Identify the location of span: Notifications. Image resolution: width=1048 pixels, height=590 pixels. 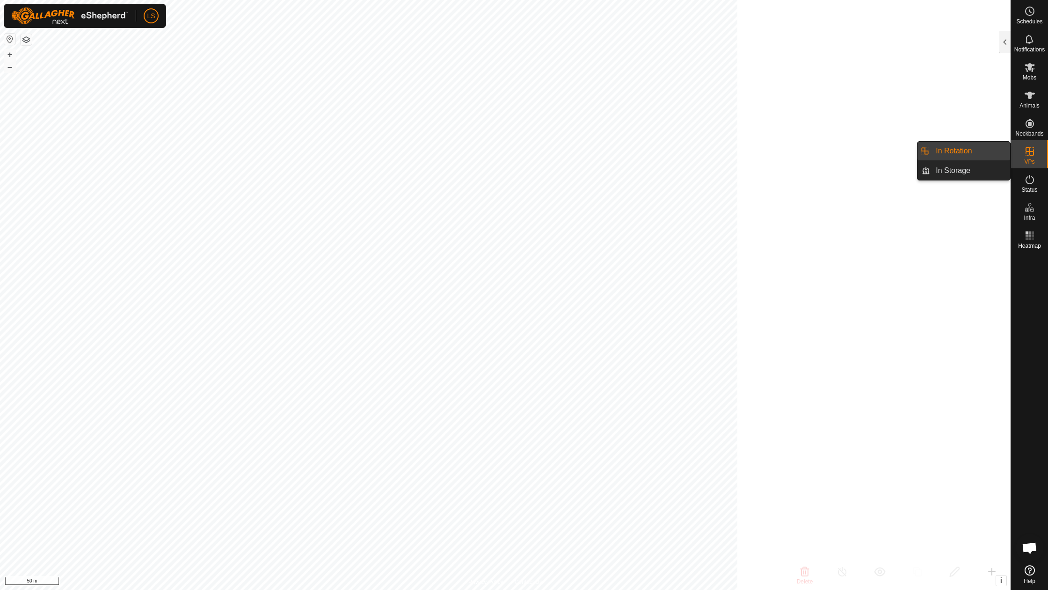
(1029, 50).